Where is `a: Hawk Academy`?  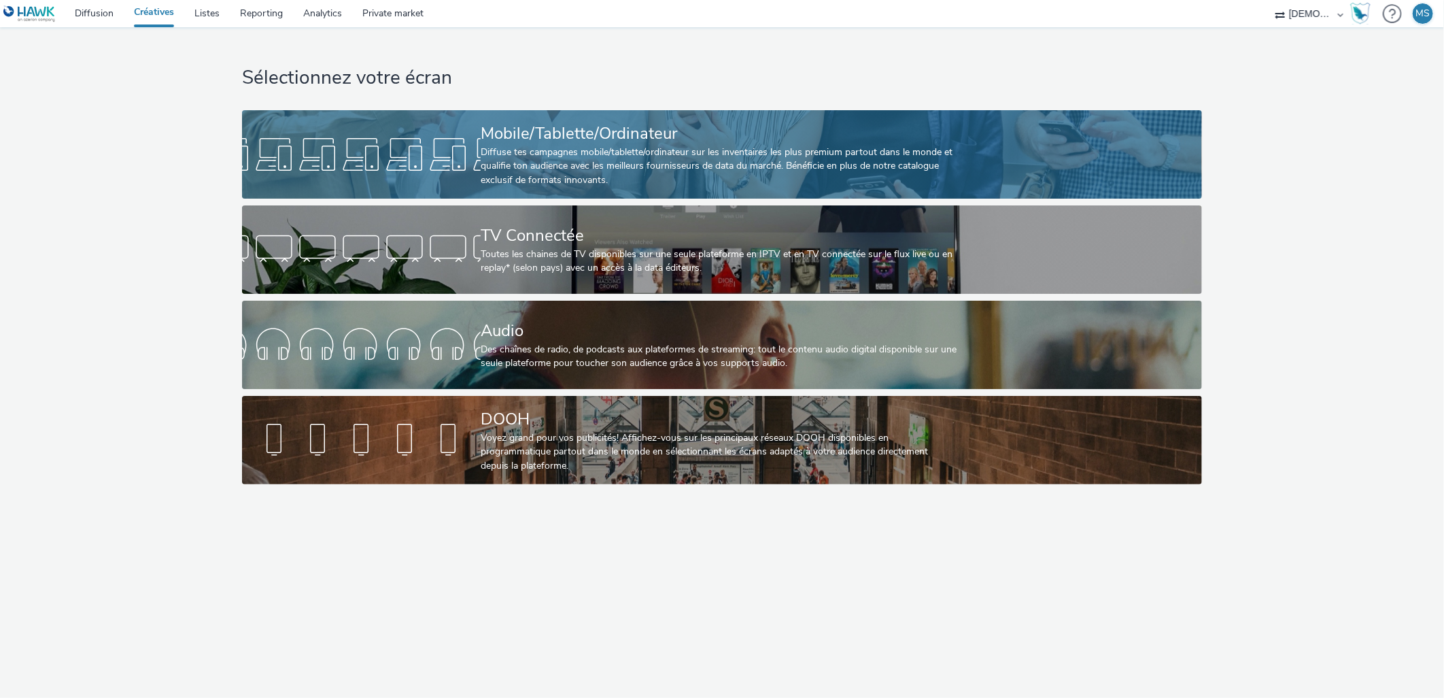 a: Hawk Academy is located at coordinates (1363, 14).